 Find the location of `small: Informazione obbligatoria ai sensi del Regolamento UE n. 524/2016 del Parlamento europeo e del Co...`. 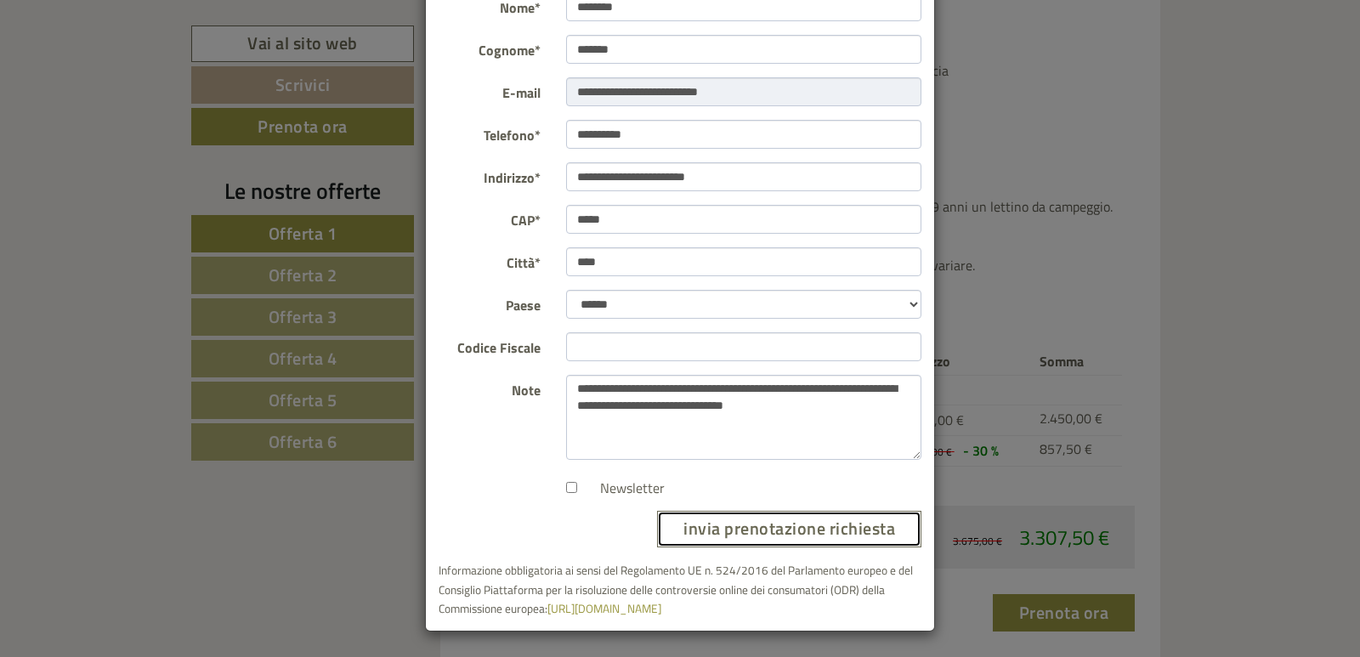

small: Informazione obbligatoria ai sensi del Regolamento UE n. 524/2016 del Parlamento europeo e del Co... is located at coordinates (676, 590).